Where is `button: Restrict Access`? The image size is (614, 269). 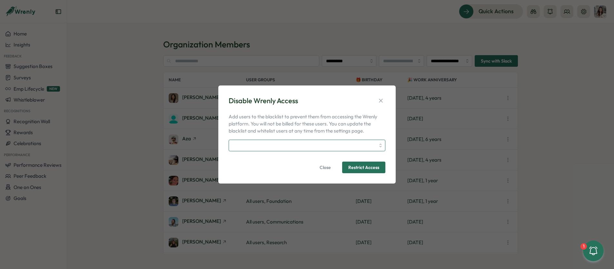 button: Restrict Access is located at coordinates (364, 167).